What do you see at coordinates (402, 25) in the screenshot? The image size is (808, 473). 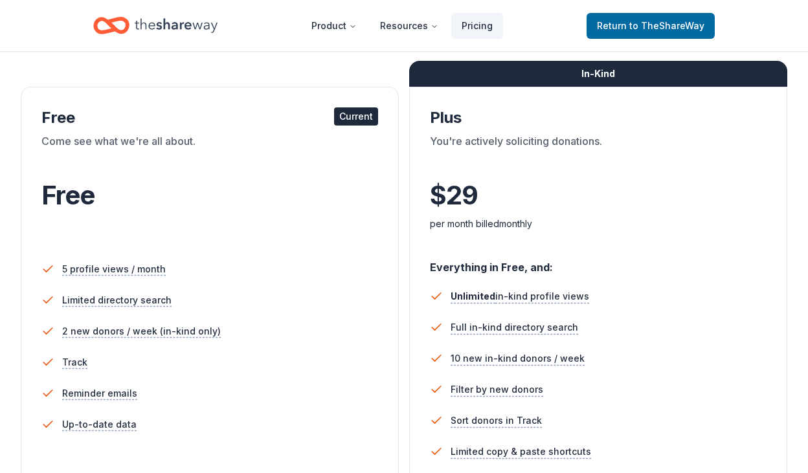 I see `nav: Main` at bounding box center [402, 25].